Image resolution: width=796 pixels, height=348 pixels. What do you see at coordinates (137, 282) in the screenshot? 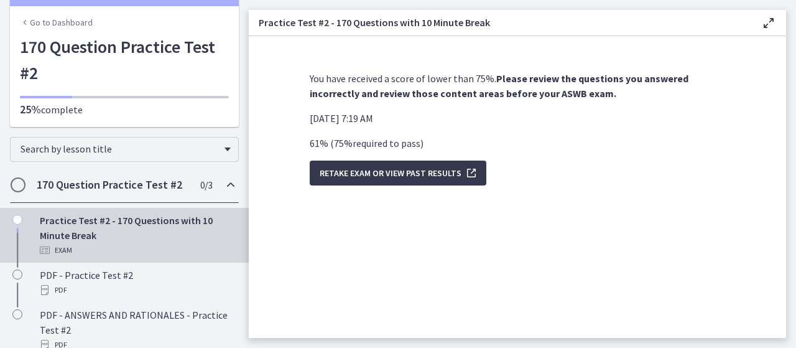
I see `div: PDF - Practice Test #2` at bounding box center [137, 282].